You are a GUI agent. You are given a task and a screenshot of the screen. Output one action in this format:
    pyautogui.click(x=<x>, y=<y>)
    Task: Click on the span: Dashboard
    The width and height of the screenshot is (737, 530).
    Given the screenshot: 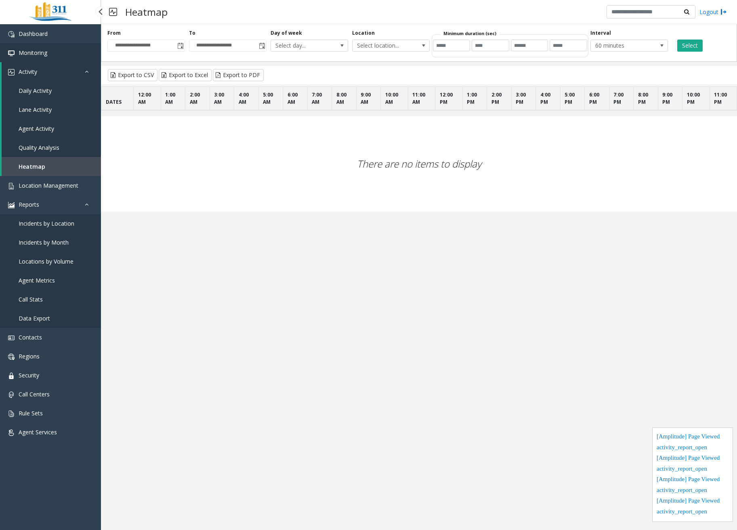 What is the action you would take?
    pyautogui.click(x=33, y=34)
    